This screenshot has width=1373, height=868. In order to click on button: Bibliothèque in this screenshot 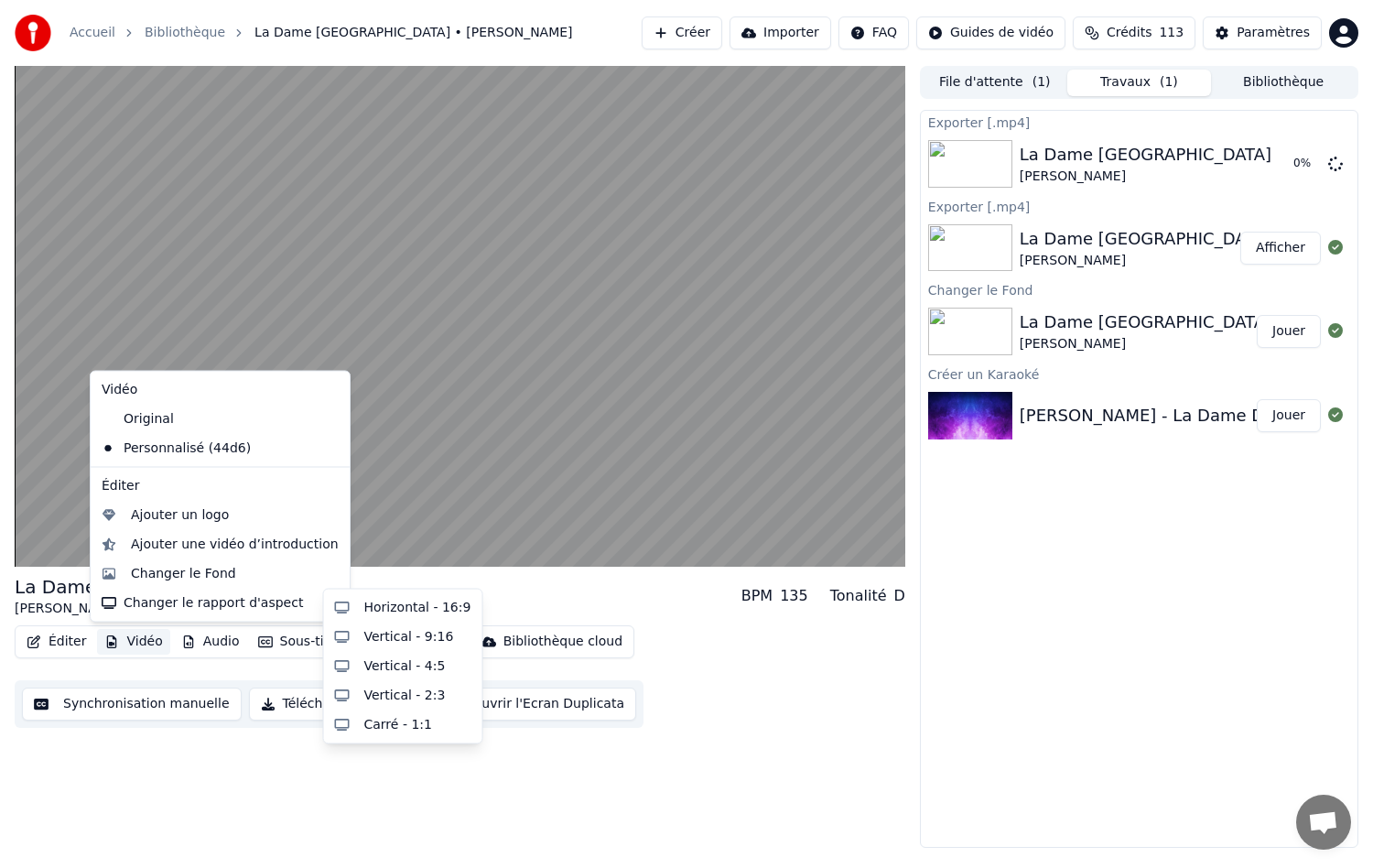, I will do `click(1283, 82)`.